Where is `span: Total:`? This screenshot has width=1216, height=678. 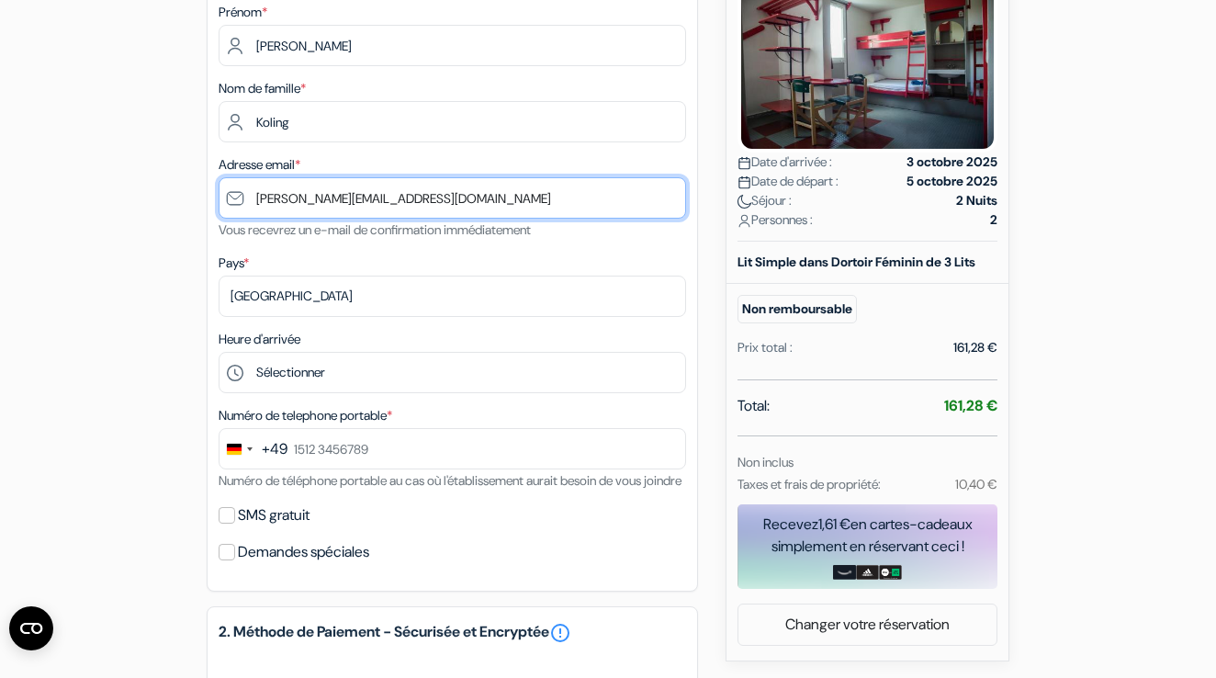 span: Total: is located at coordinates (753, 406).